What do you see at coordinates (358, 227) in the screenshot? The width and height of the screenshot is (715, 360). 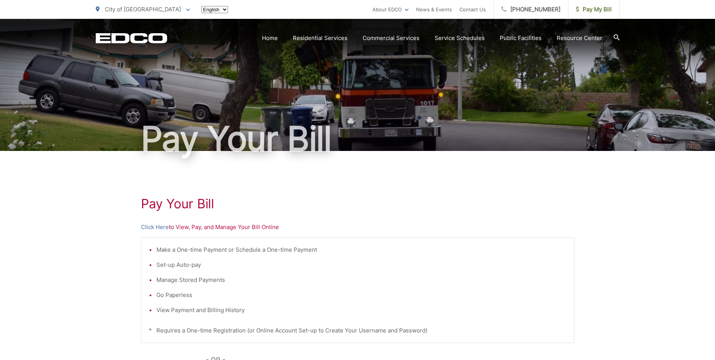 I see `p: to View, Pay, and Manage Your Bill Online` at bounding box center [358, 227].